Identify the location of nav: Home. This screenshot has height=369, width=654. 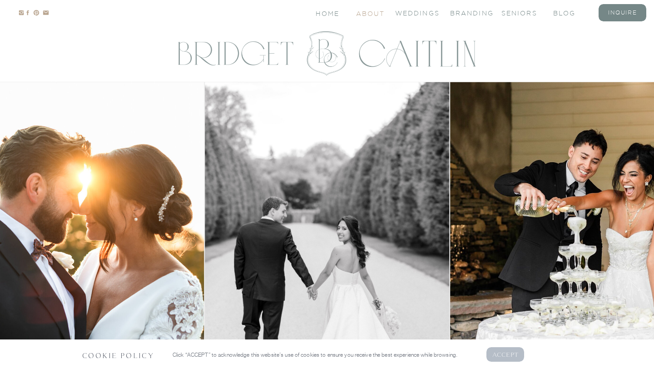
(328, 13).